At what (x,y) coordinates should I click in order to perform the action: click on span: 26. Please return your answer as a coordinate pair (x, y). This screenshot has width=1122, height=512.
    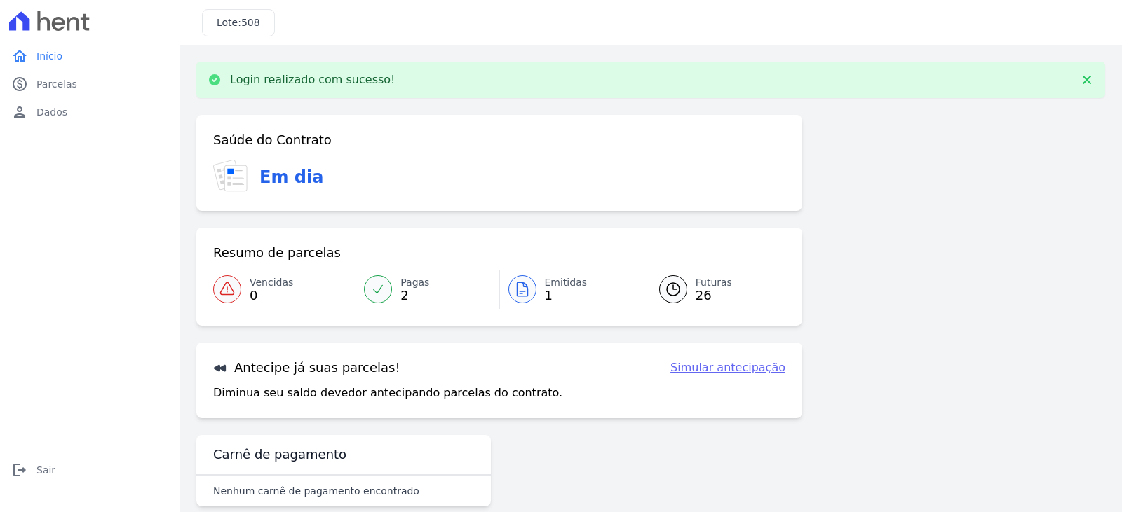
    Looking at the image, I should click on (714, 296).